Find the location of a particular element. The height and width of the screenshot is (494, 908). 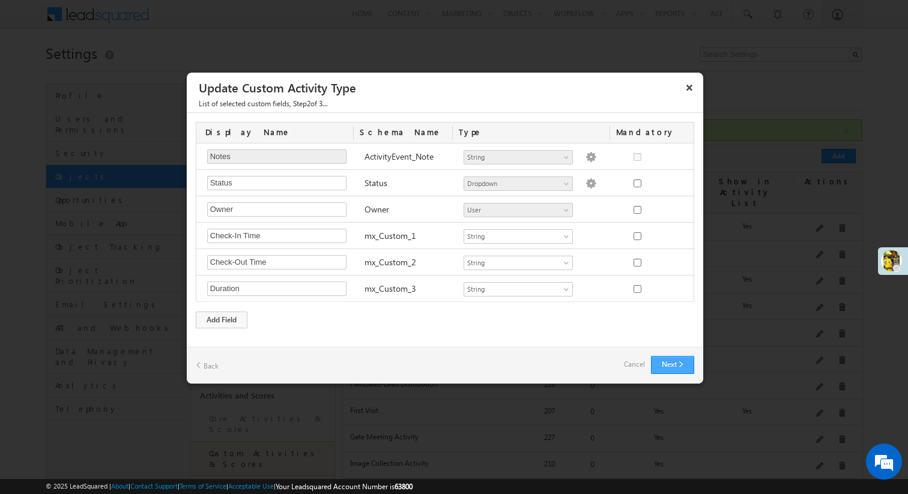

button: Next is located at coordinates (672, 365).